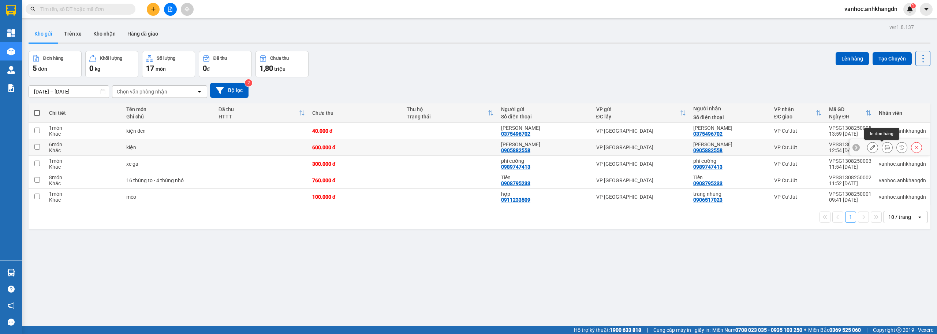  What do you see at coordinates (84, 144) in the screenshot?
I see `div: 6 món` at bounding box center [84, 144].